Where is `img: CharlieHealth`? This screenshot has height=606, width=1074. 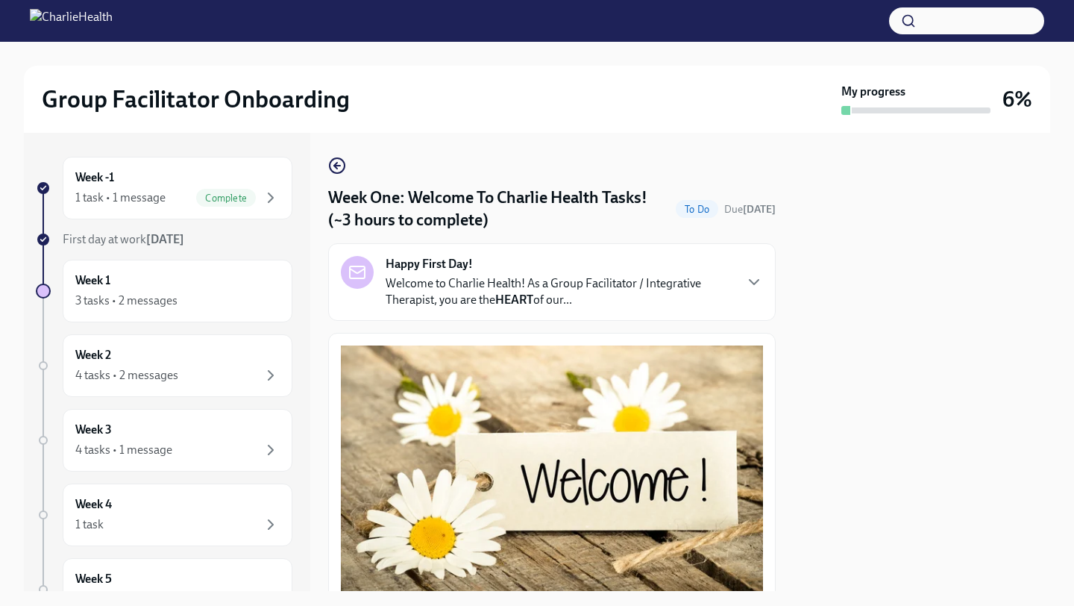
img: CharlieHealth is located at coordinates (71, 21).